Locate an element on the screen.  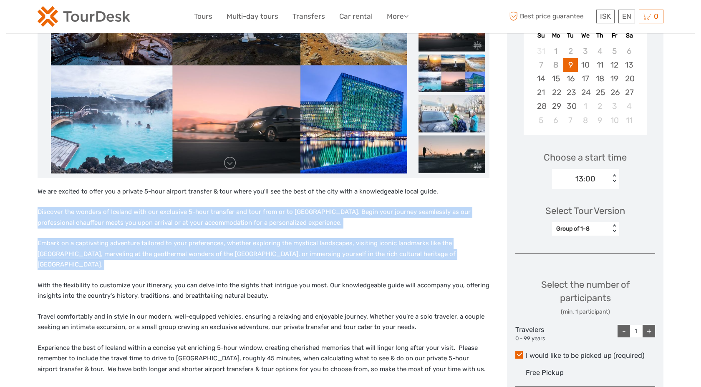
div: Fr is located at coordinates (614, 35).